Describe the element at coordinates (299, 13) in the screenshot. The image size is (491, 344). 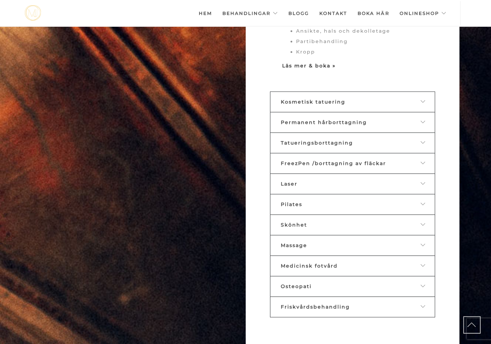
I see `a: Blogg` at that location.